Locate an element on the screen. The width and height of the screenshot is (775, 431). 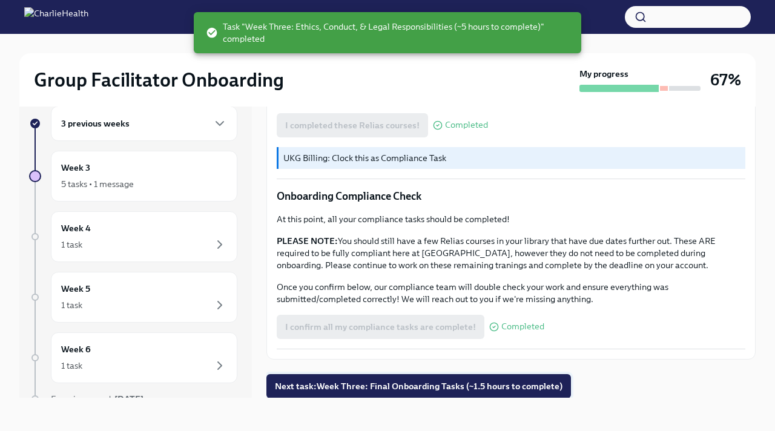
p: Onboarding Compliance Check is located at coordinates (511, 196).